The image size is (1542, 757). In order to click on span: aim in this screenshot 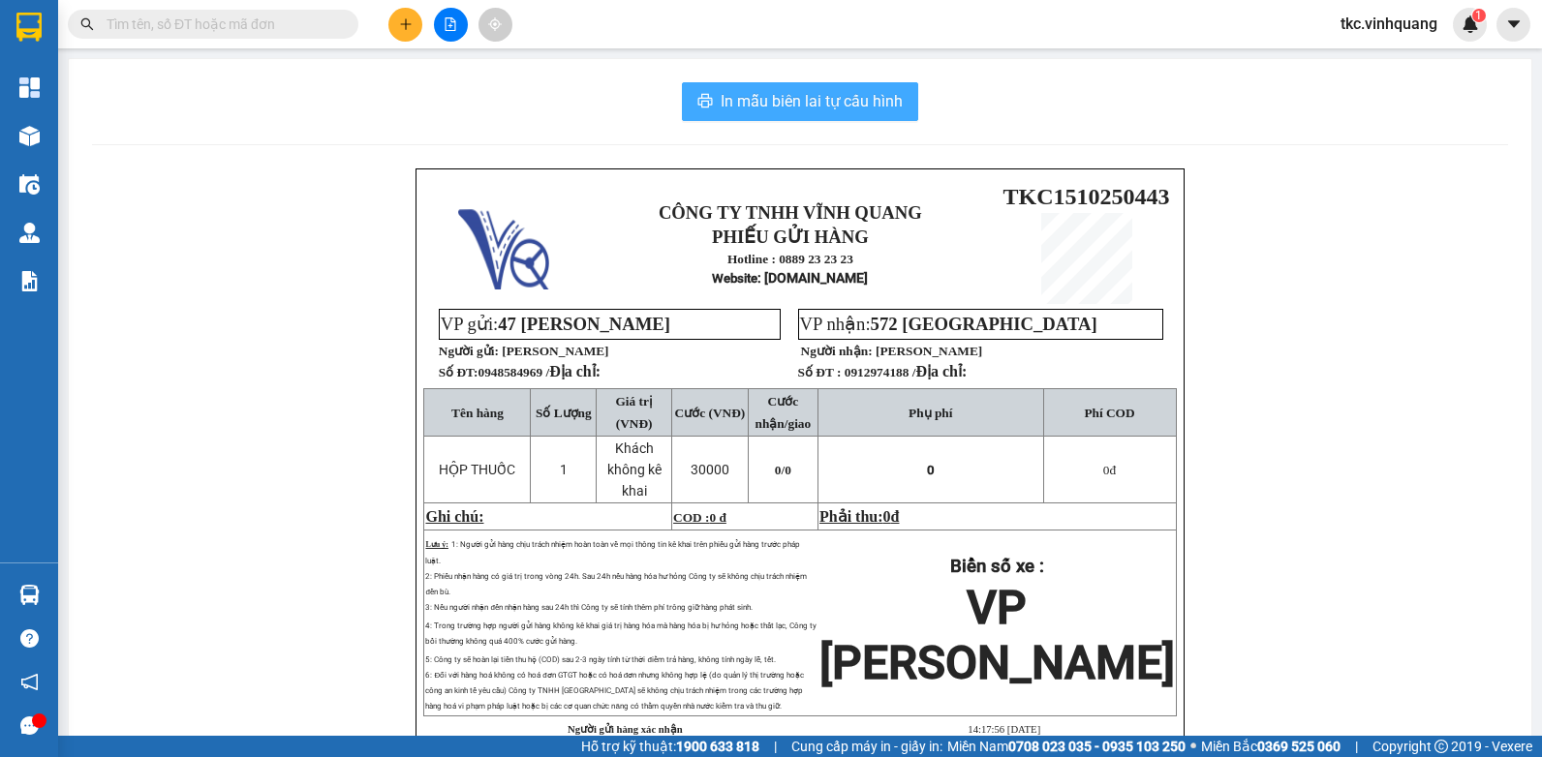, I will do `click(495, 24)`.